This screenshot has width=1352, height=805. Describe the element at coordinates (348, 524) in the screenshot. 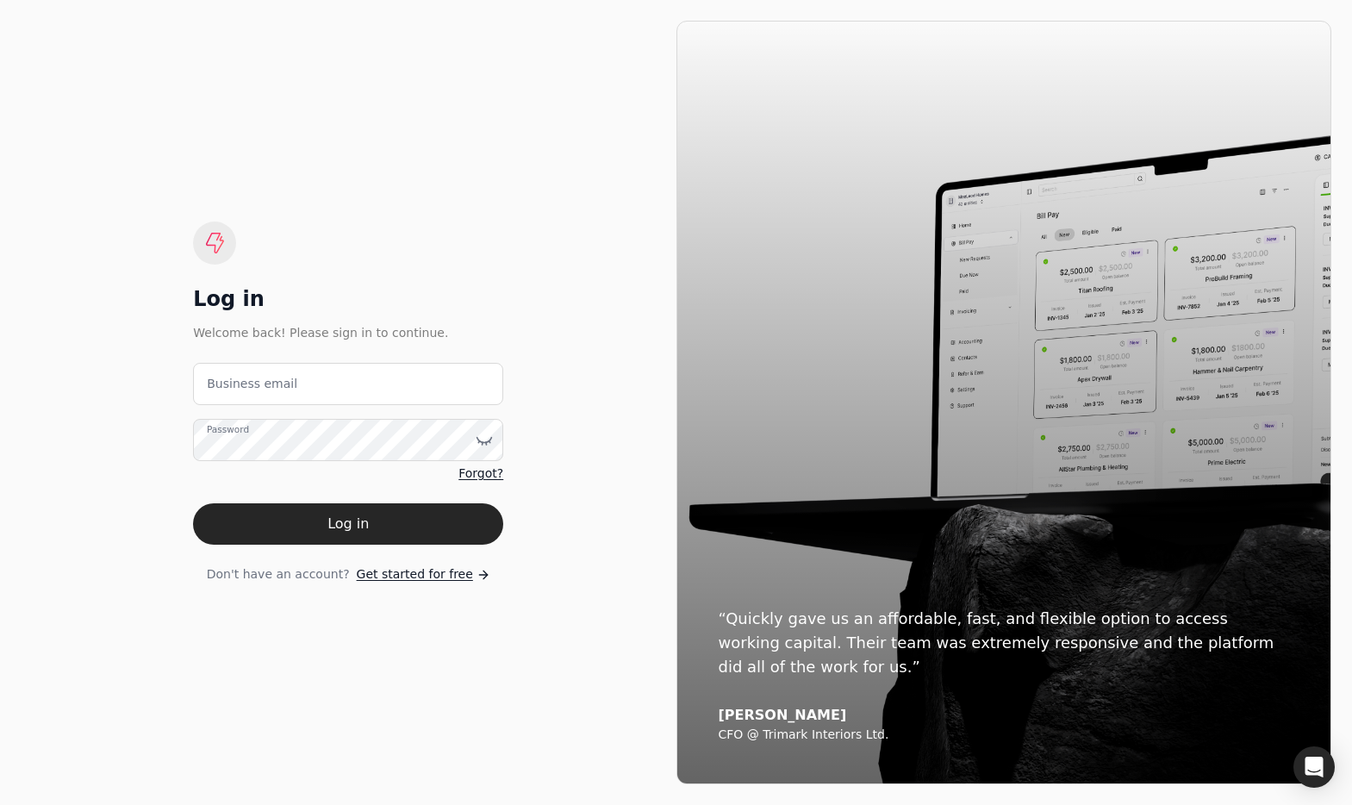

I see `button: Log in` at that location.